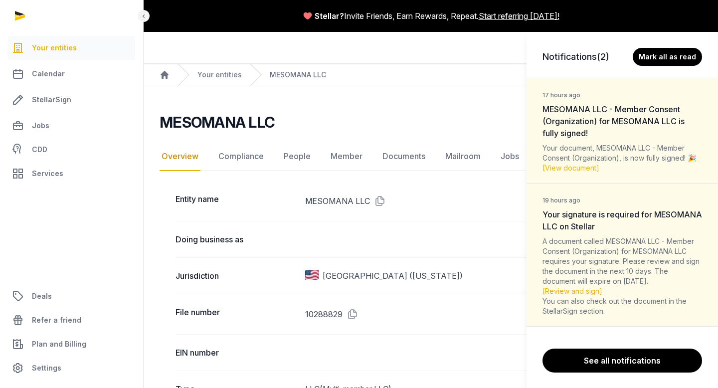 This screenshot has height=388, width=718. I want to click on span: (2), so click(603, 56).